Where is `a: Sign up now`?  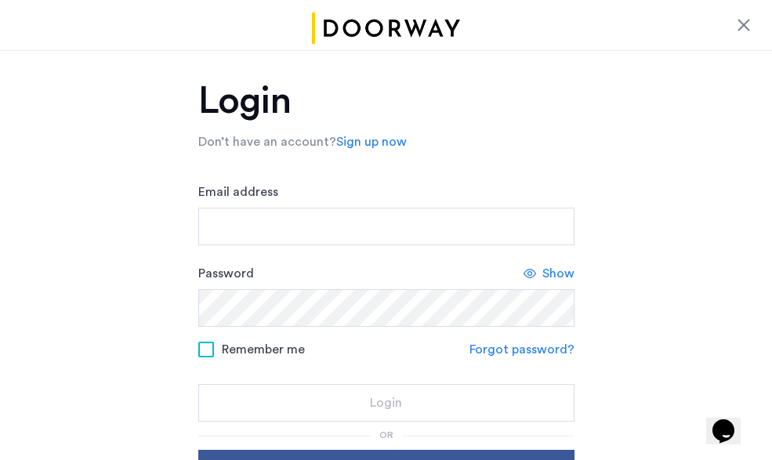
a: Sign up now is located at coordinates (372, 142).